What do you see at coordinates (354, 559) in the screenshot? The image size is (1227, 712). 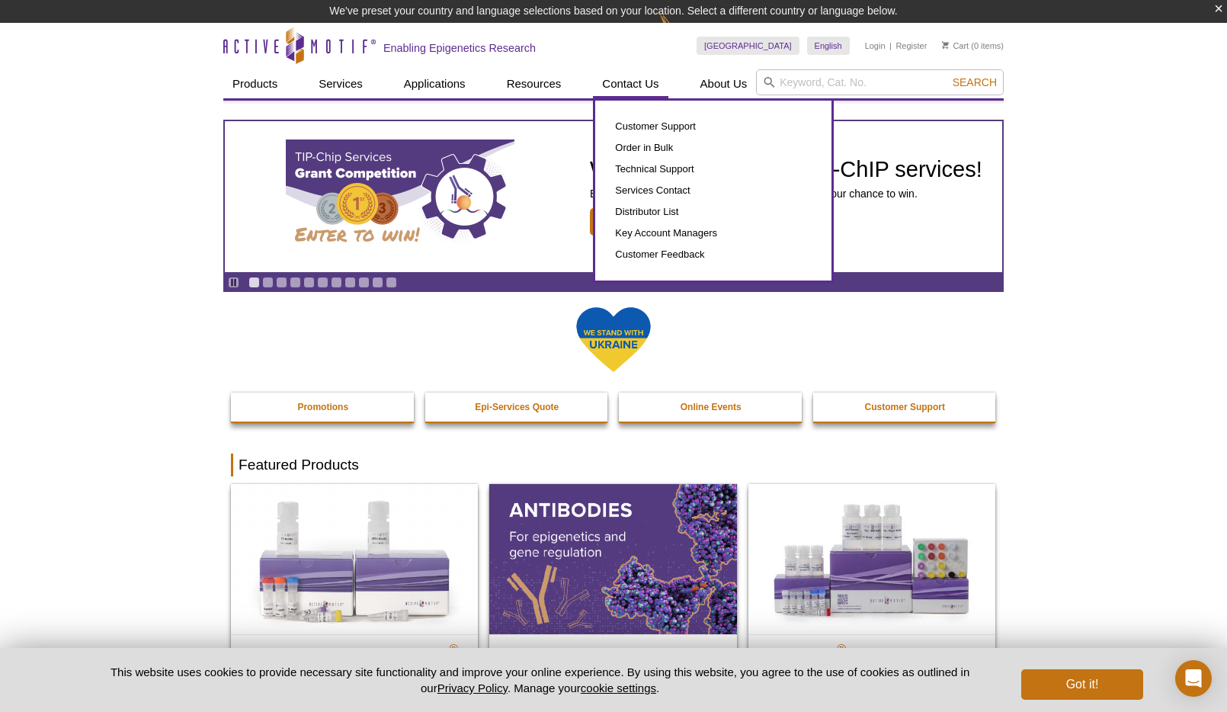 I see `img: DNA Library Prep Kit for Illumina` at bounding box center [354, 559].